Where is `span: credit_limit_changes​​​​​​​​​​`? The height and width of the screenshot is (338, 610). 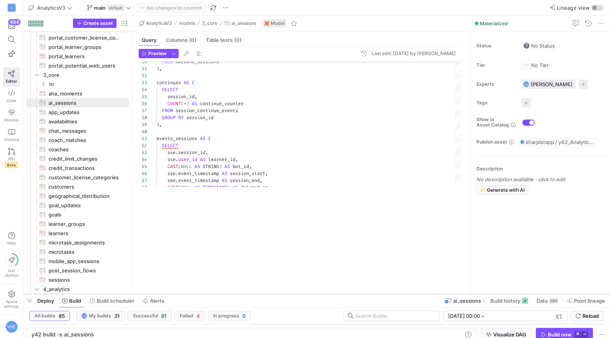 span: credit_limit_changes​​​​​​​​​​ is located at coordinates (84, 159).